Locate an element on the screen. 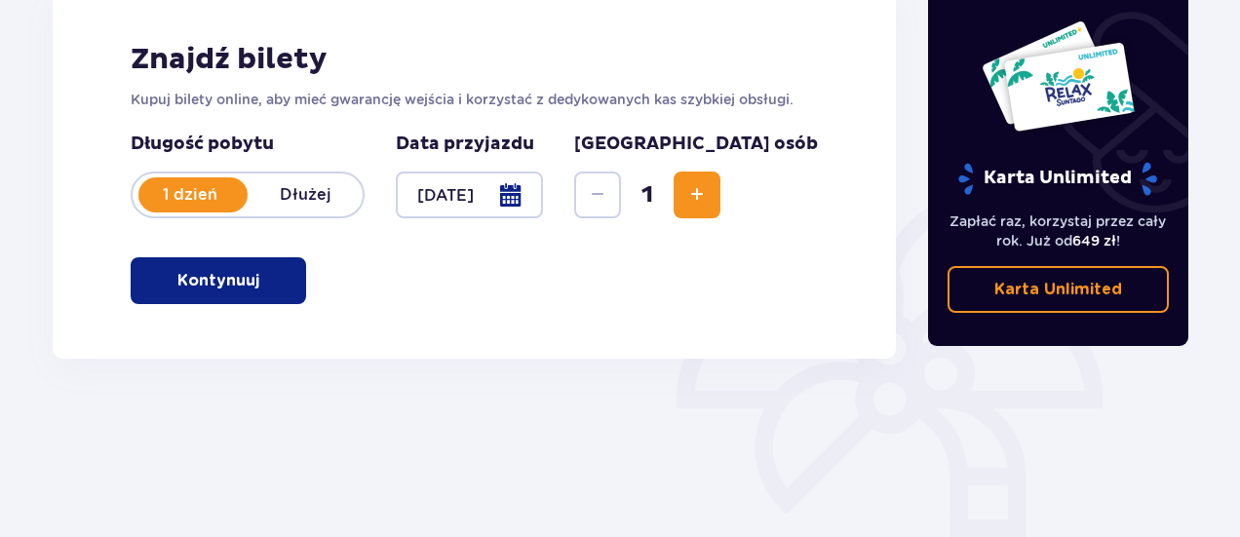  h2: Znajdź bilety is located at coordinates (474, 59).